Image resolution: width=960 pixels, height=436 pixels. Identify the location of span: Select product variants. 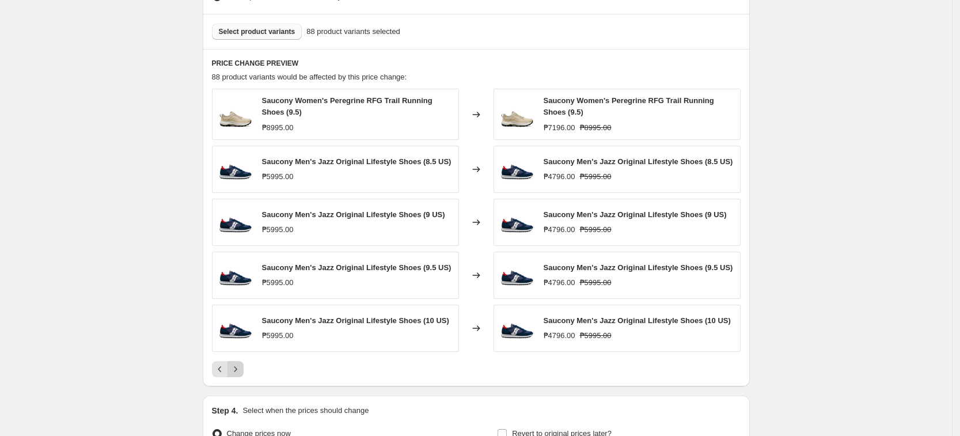
(257, 32).